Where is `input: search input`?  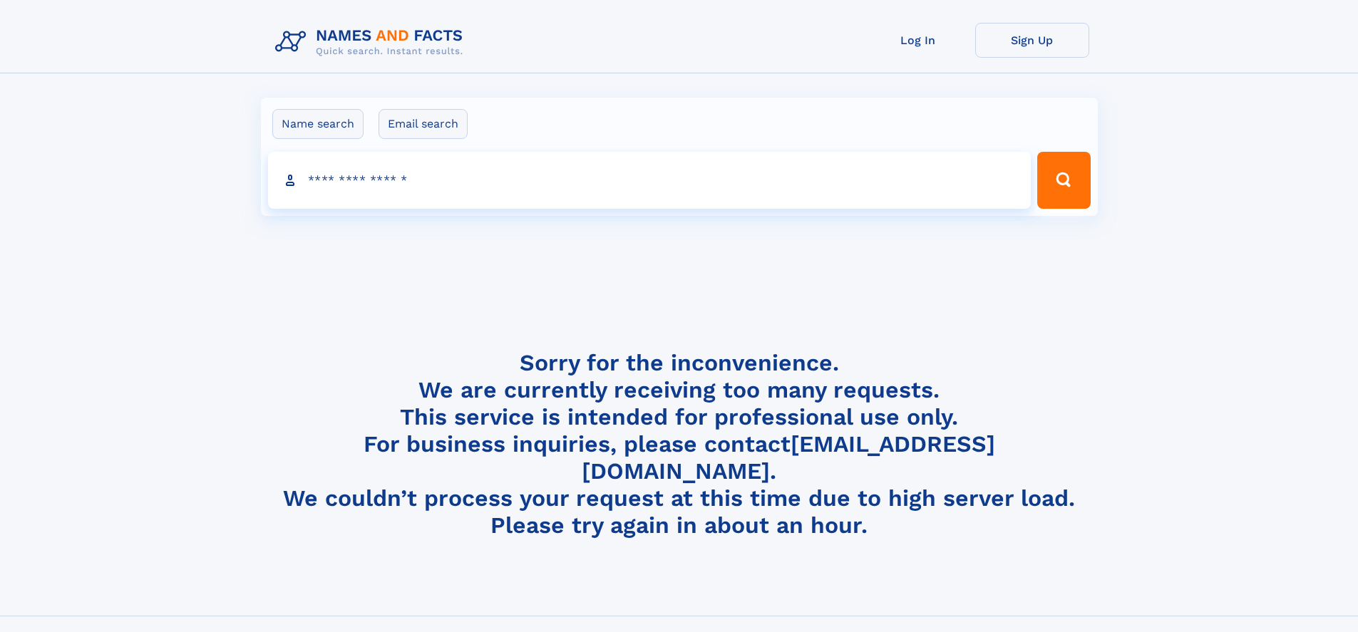
input: search input is located at coordinates (649, 180).